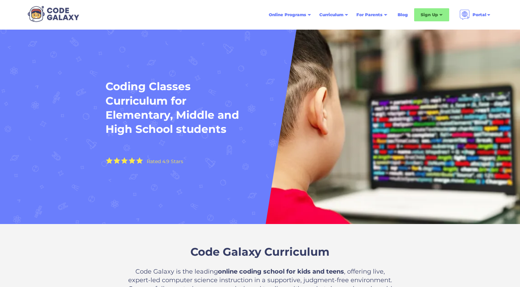  What do you see at coordinates (480, 15) in the screenshot?
I see `div: Portal` at bounding box center [480, 15].